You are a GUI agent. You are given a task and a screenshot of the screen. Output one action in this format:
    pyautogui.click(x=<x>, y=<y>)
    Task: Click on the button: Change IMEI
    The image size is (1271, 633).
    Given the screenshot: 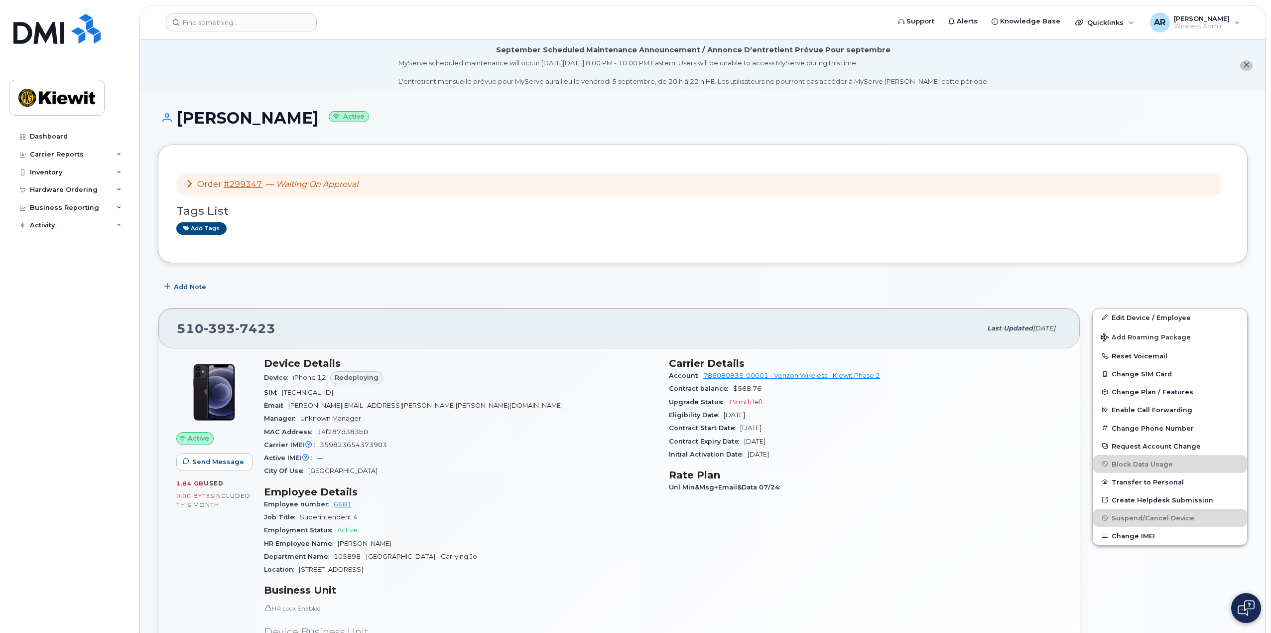 What is the action you would take?
    pyautogui.click(x=1170, y=535)
    